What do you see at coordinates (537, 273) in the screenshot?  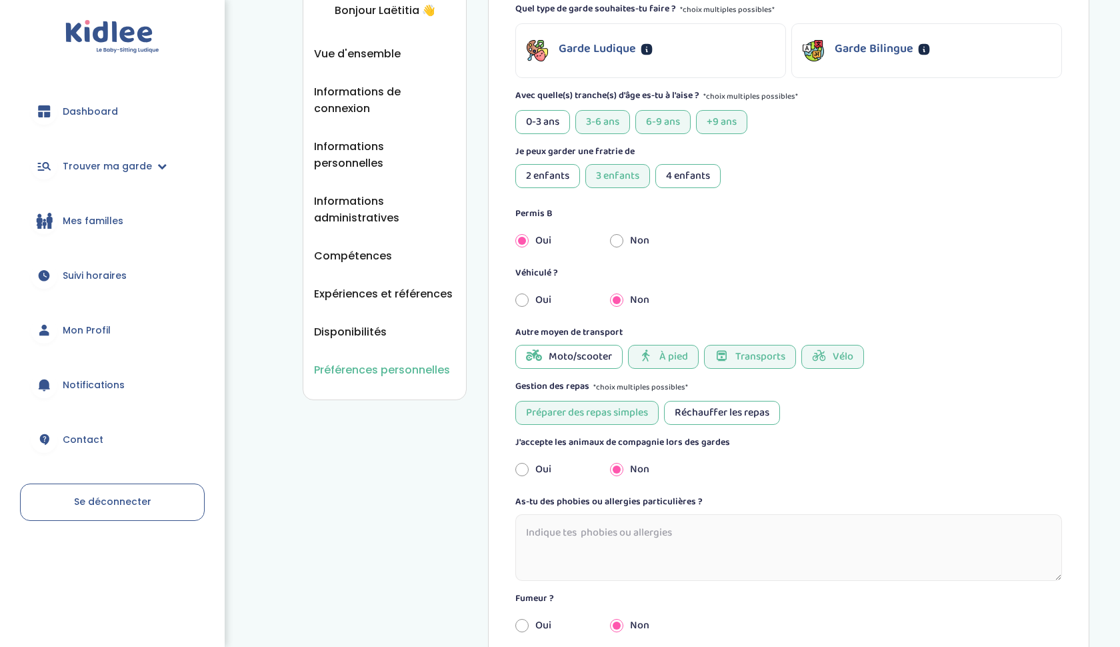 I see `label: Véhiculé ?` at bounding box center [537, 273].